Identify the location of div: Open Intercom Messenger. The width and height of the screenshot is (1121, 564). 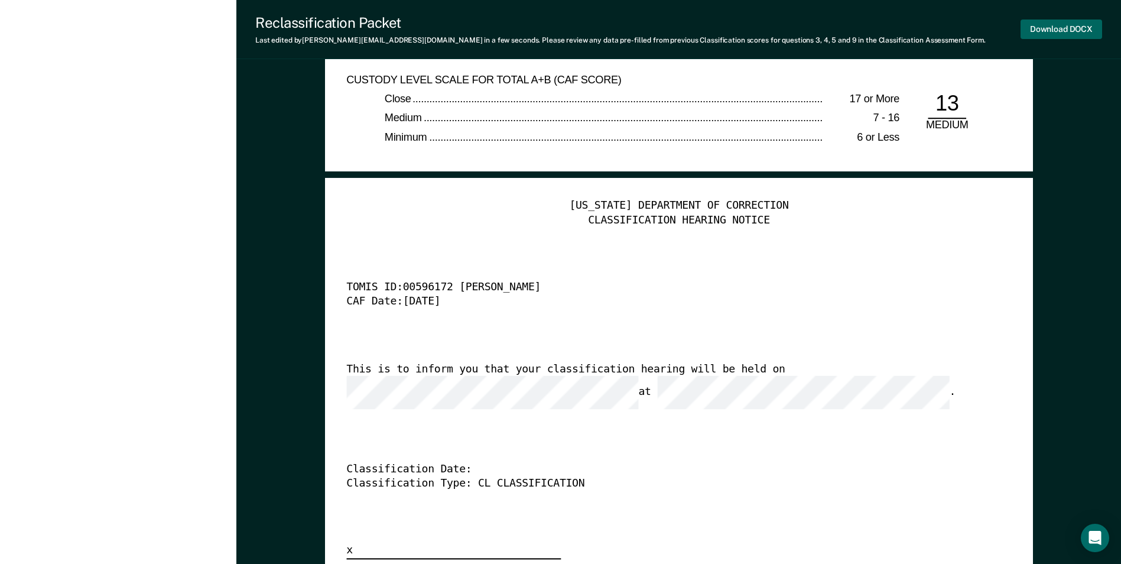
(1095, 538).